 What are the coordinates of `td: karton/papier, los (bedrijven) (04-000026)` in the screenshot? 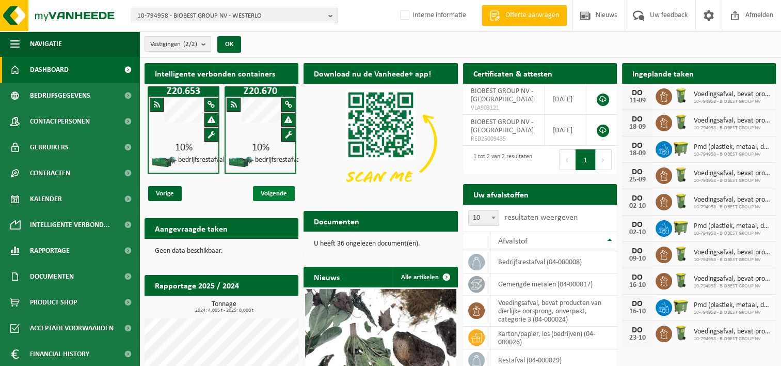 It's located at (554, 338).